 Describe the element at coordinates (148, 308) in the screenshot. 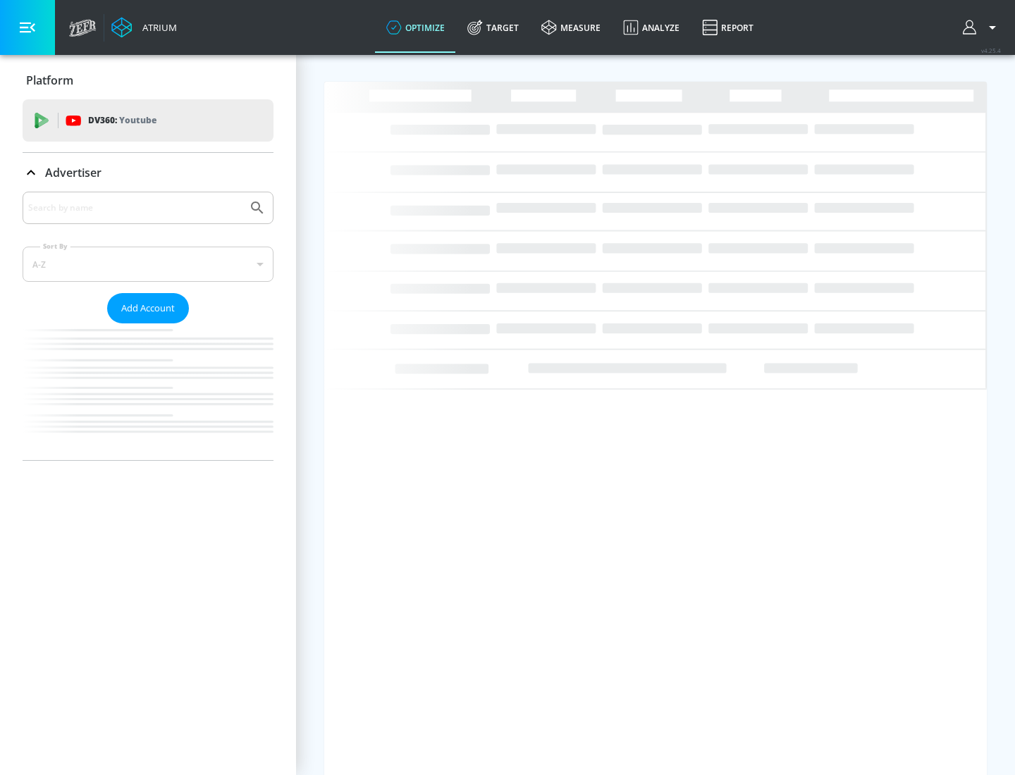

I see `button: Add Account` at that location.